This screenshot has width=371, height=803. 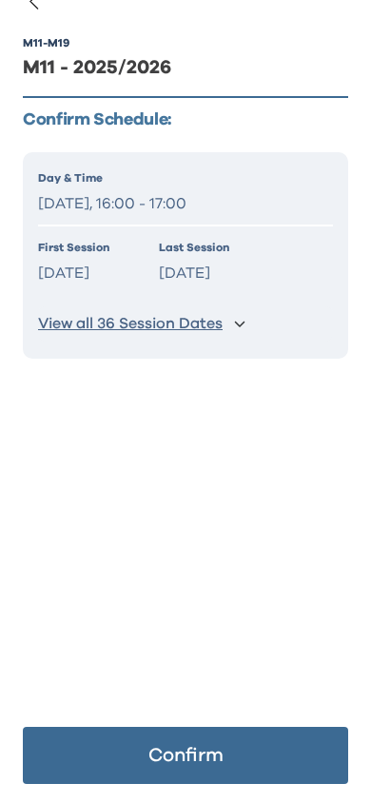 I want to click on div: M11 - 2025/2026, so click(x=185, y=68).